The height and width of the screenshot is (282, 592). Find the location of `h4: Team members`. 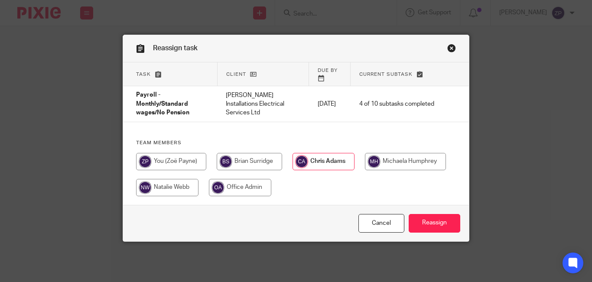

h4: Team members is located at coordinates (296, 143).